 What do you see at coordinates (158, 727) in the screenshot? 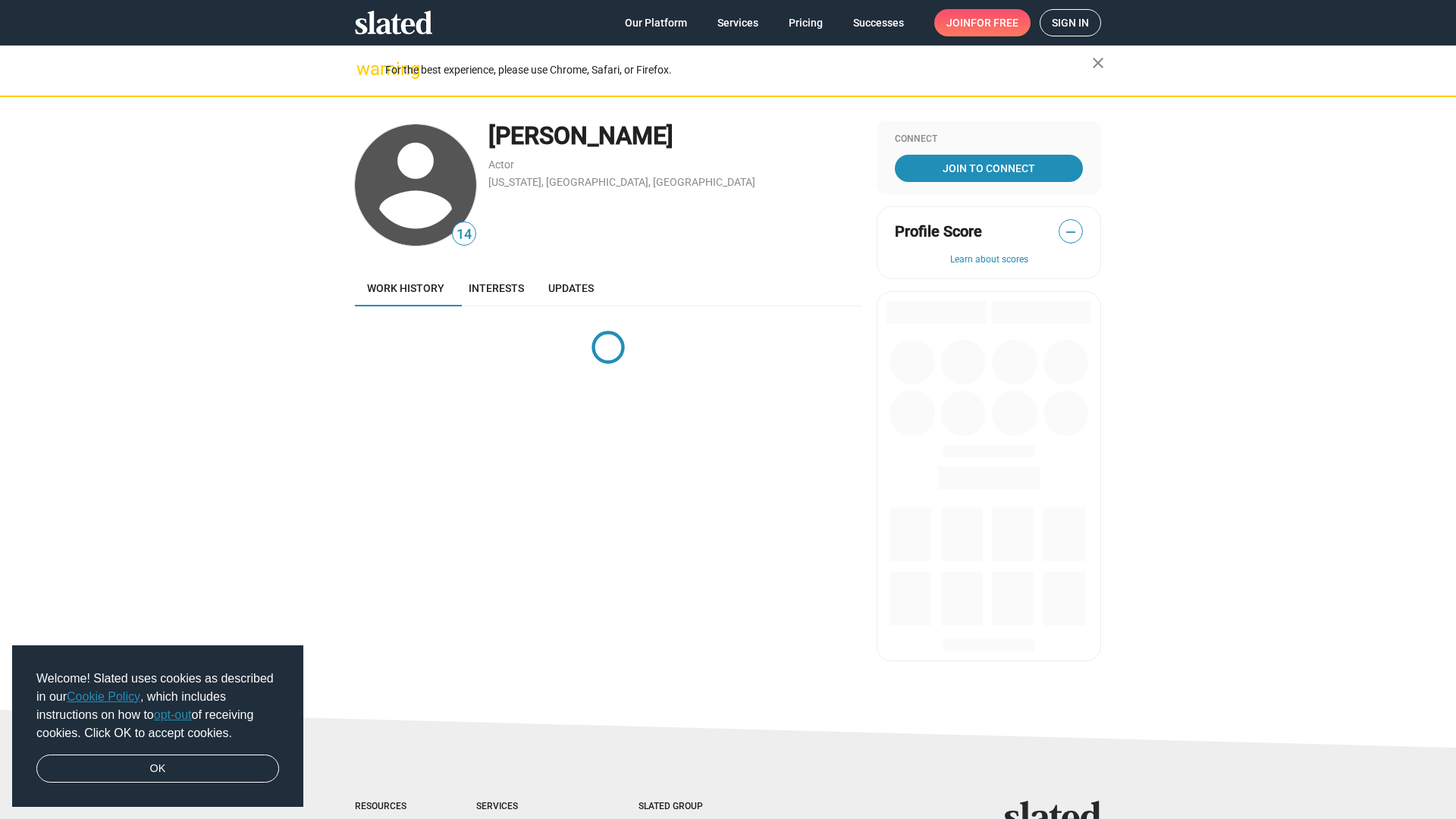
I see `div: cookieconsent` at bounding box center [158, 727].